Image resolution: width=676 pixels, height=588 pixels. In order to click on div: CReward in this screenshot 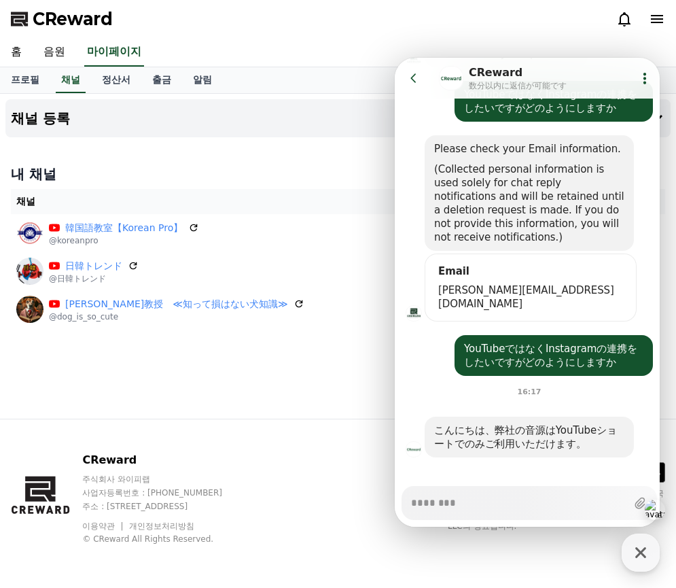, I will do `click(101, 15)`.